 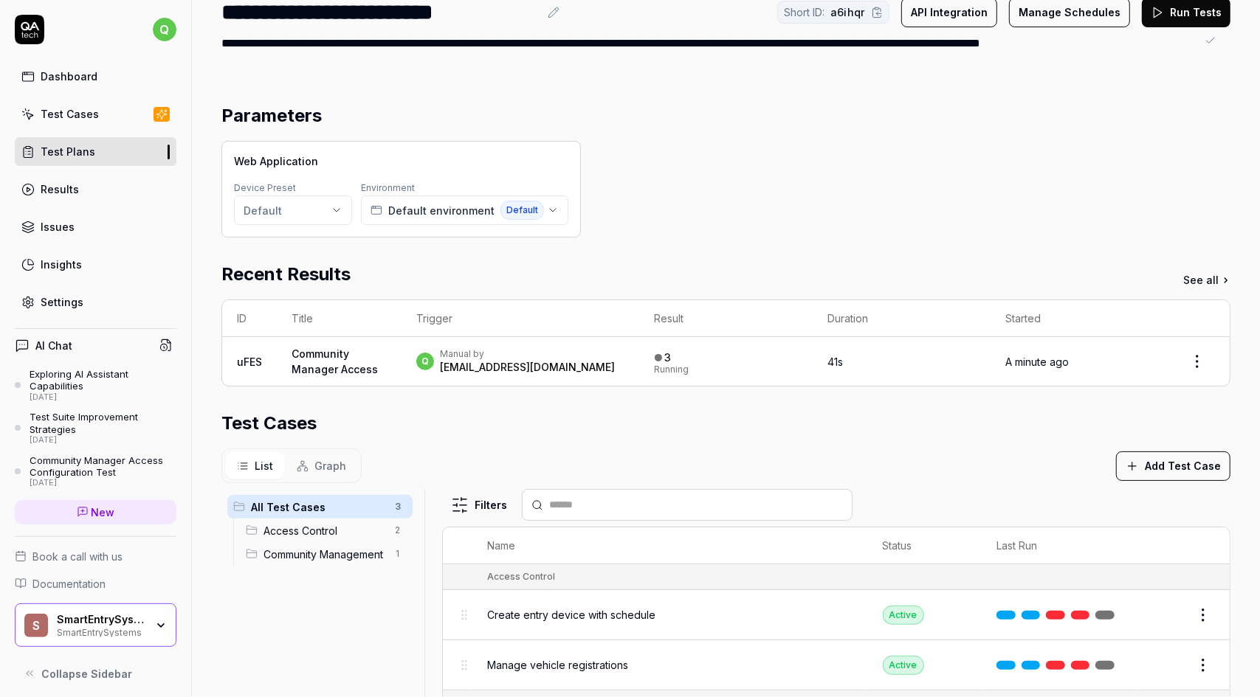 What do you see at coordinates (61, 264) in the screenshot?
I see `div: Insights` at bounding box center [61, 264].